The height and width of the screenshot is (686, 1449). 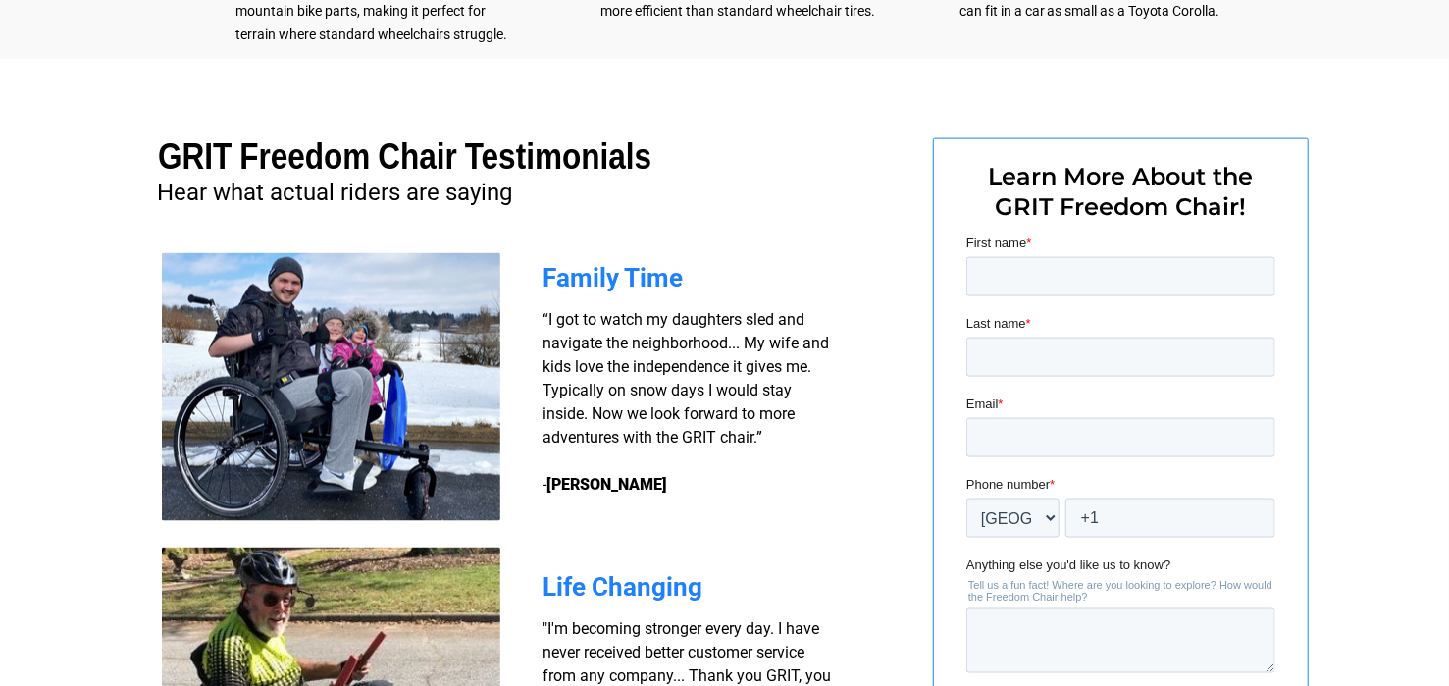 What do you see at coordinates (613, 278) in the screenshot?
I see `span: Family Time` at bounding box center [613, 278].